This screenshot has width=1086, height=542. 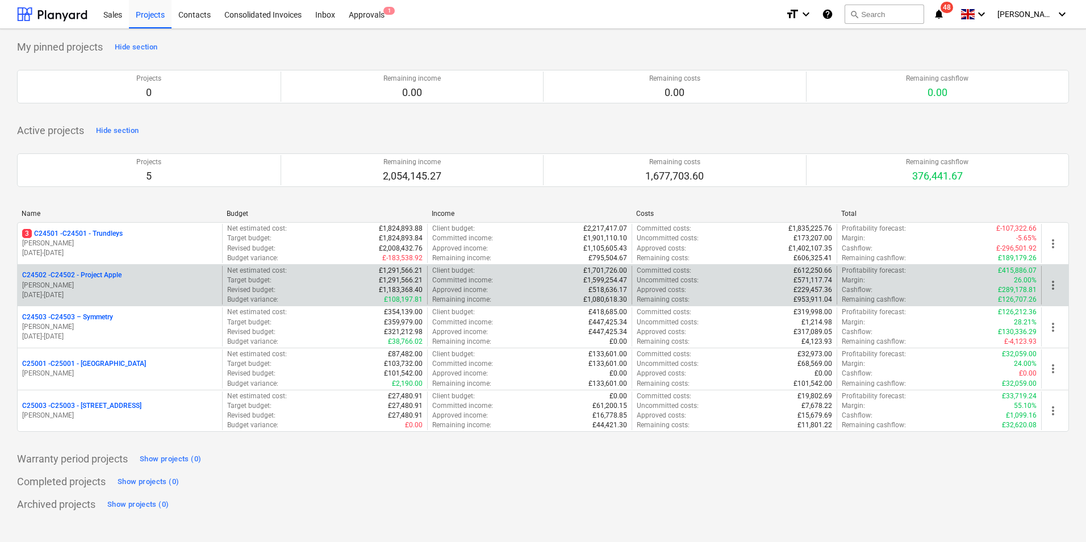 What do you see at coordinates (675, 78) in the screenshot?
I see `p: Remaining costs` at bounding box center [675, 78].